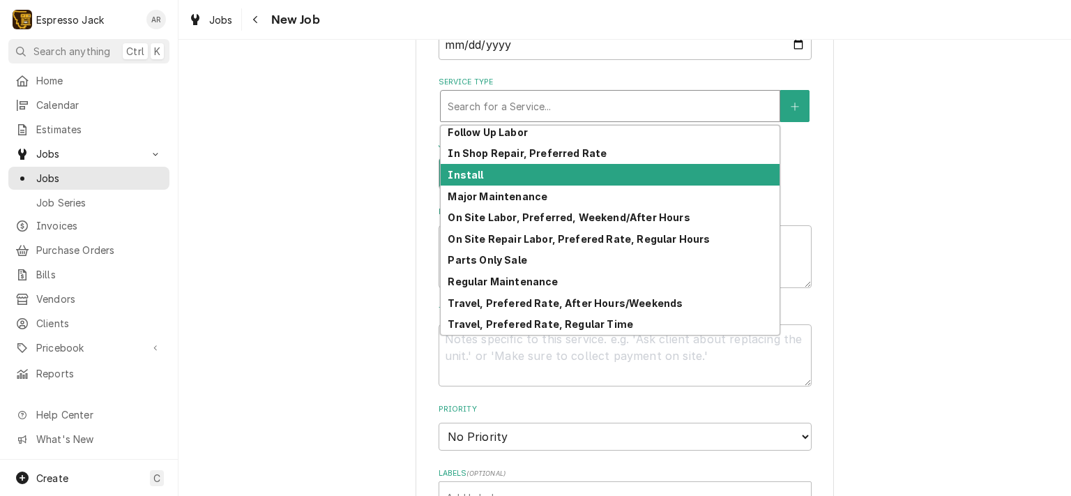  Describe the element at coordinates (22, 20) in the screenshot. I see `div: Espresso Jack's Avatar` at that location.